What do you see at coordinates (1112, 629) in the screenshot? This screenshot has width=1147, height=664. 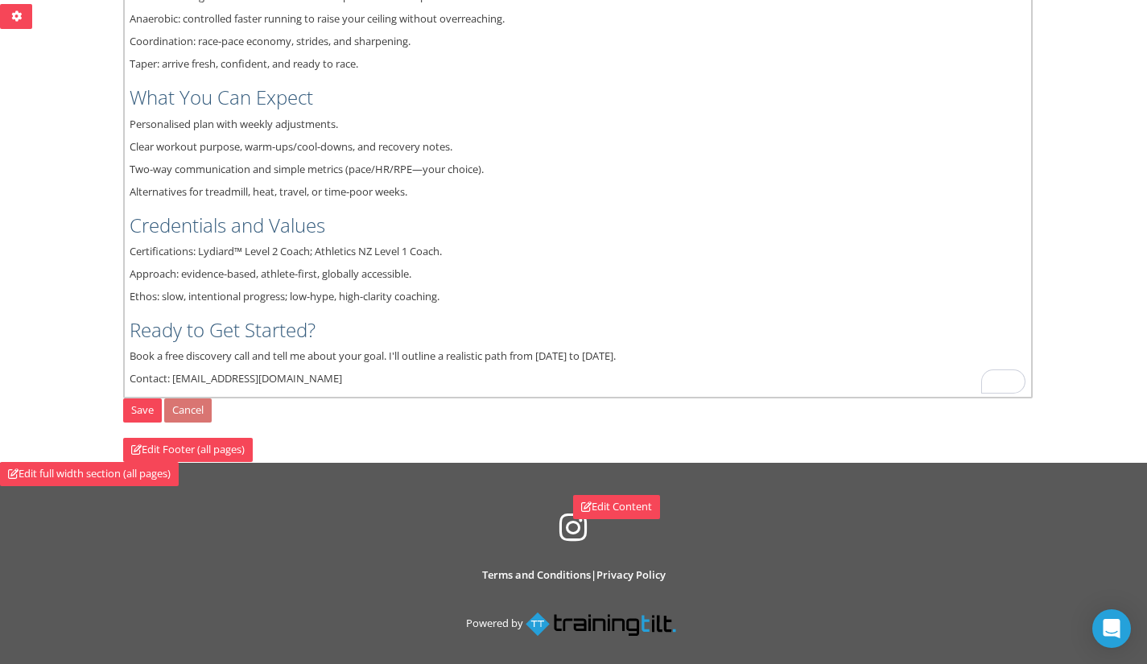 I see `div: Open Intercom Messenger` at bounding box center [1112, 629].